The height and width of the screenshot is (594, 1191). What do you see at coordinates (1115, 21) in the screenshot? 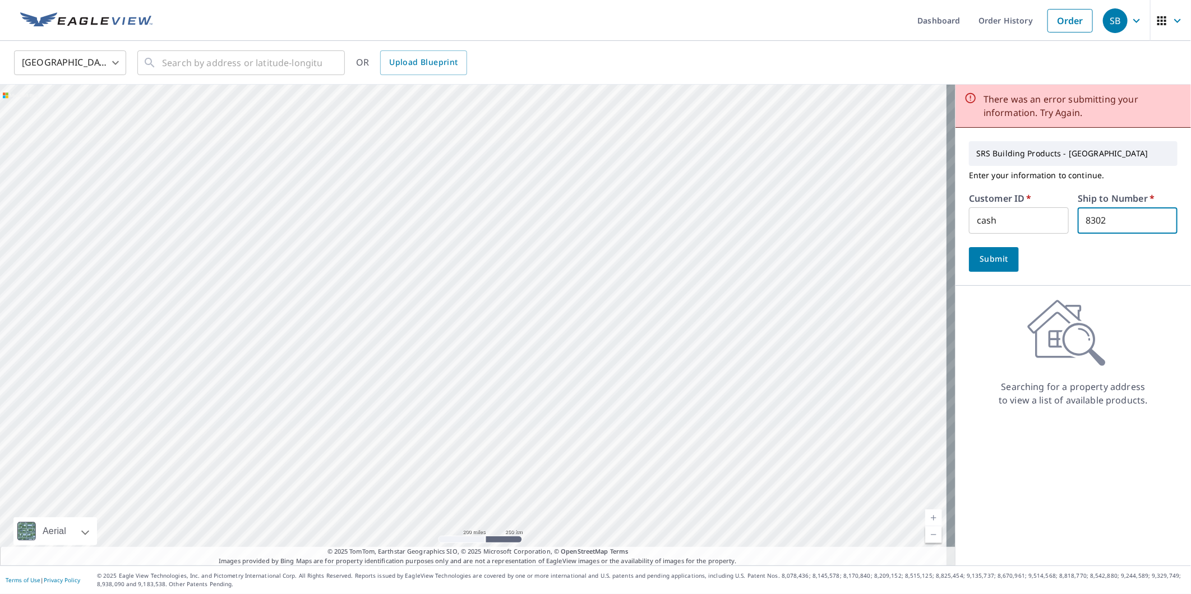
I see `div: SB` at bounding box center [1115, 21].